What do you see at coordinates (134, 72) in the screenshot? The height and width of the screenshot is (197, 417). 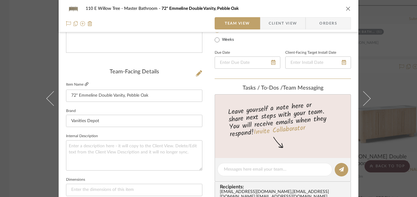 I see `div: Team-Facing Details` at bounding box center [134, 72].